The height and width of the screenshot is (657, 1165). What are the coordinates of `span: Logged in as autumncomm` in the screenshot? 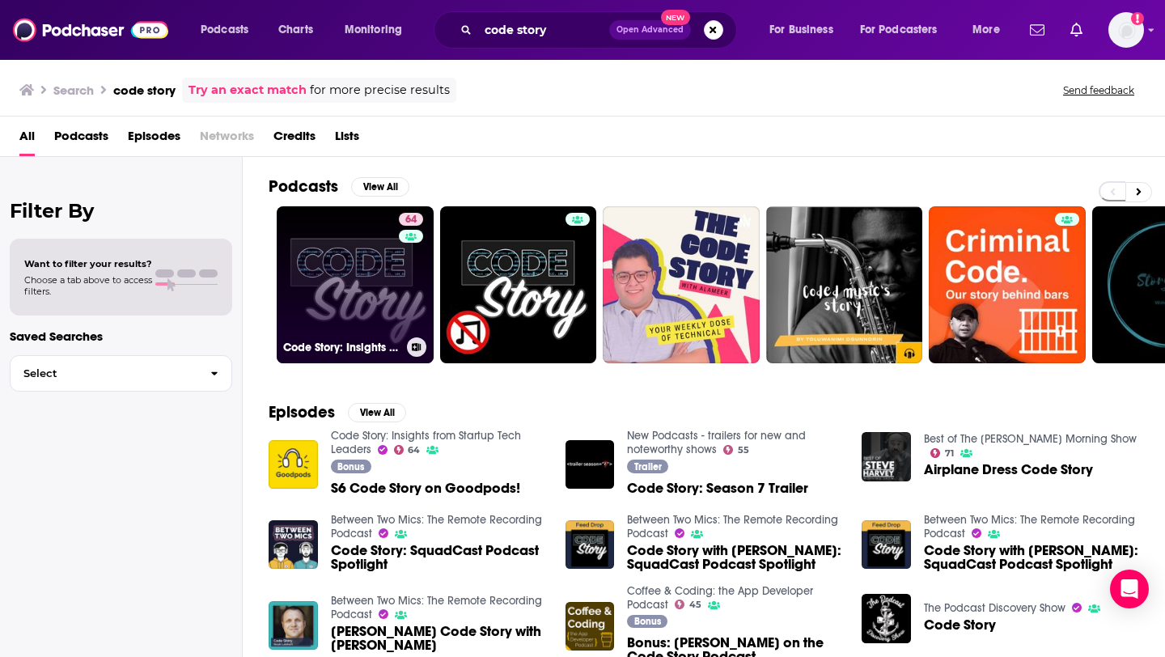 It's located at (1126, 30).